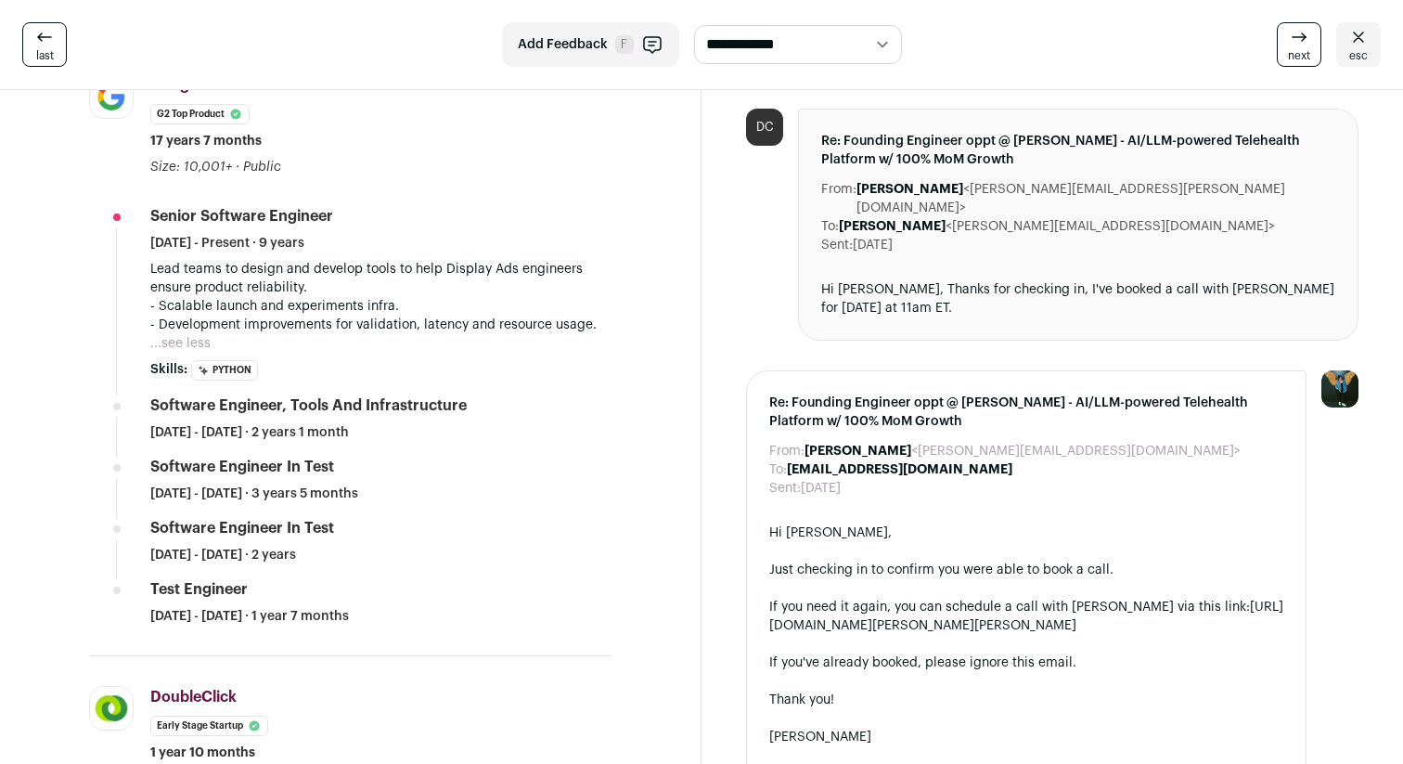 Image resolution: width=1403 pixels, height=764 pixels. What do you see at coordinates (1358, 56) in the screenshot?
I see `span: esc` at bounding box center [1358, 56].